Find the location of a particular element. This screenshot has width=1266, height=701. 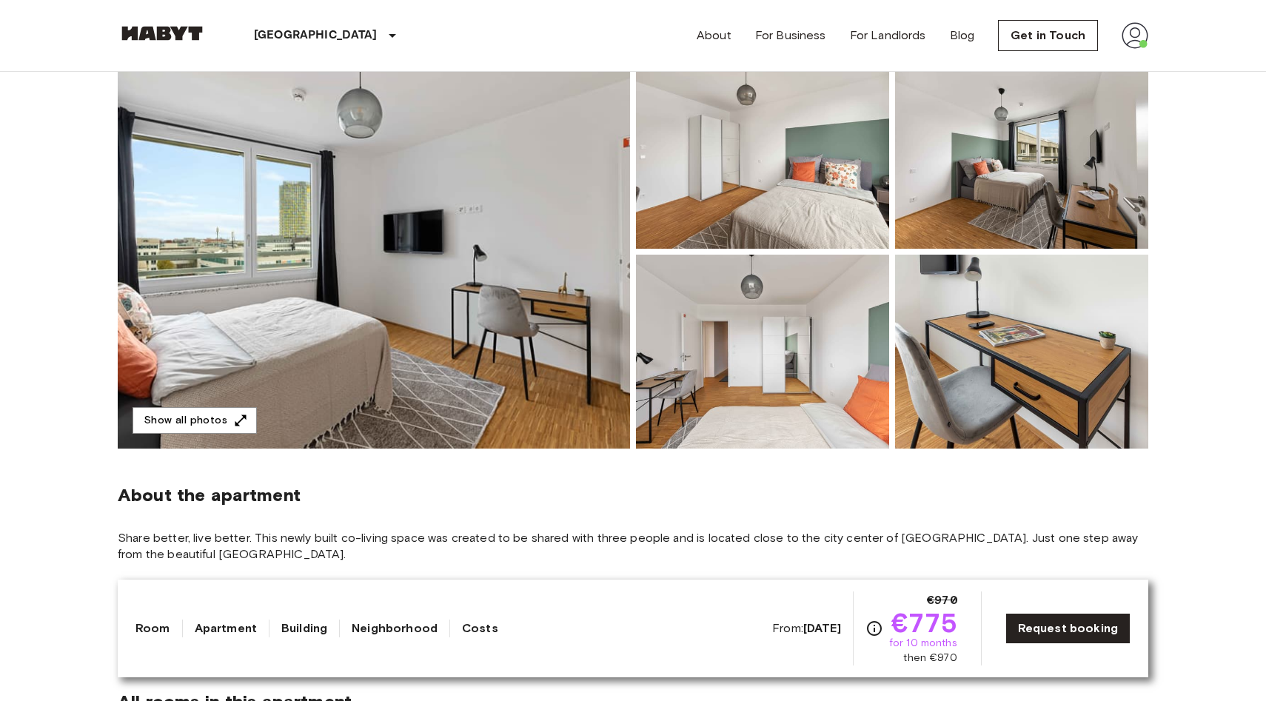

a: For Landlords is located at coordinates (888, 36).